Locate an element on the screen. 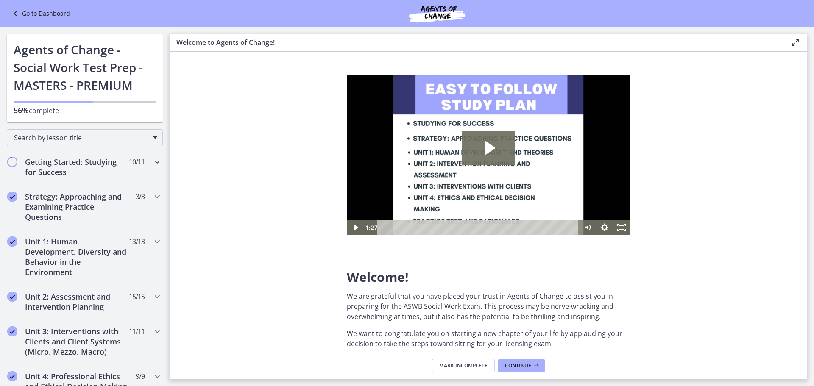 This screenshot has width=814, height=386. button: Mark Incomplete is located at coordinates (463, 366).